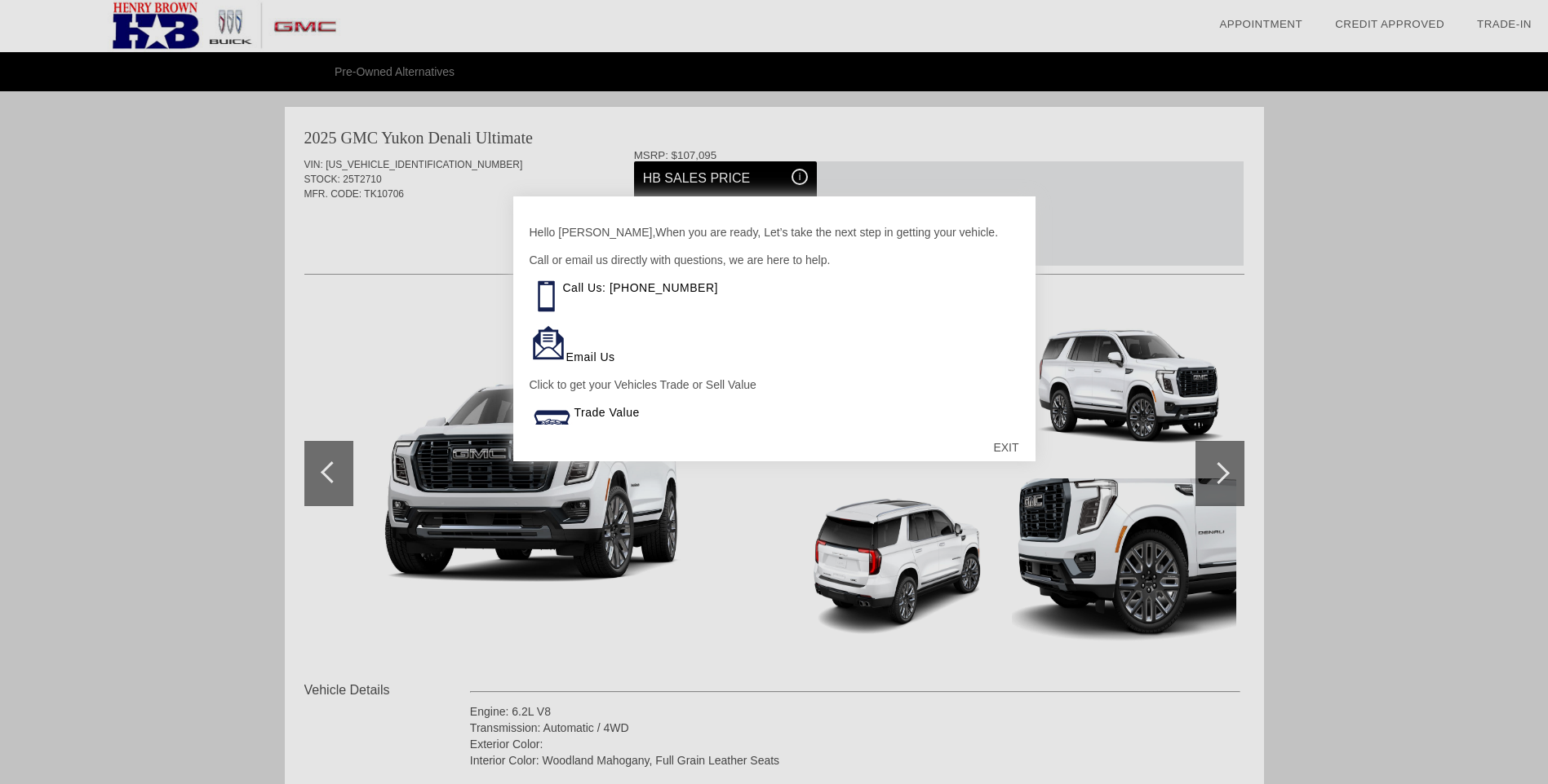 The height and width of the screenshot is (784, 1548). What do you see at coordinates (591, 357) in the screenshot?
I see `a: Email Us` at bounding box center [591, 357].